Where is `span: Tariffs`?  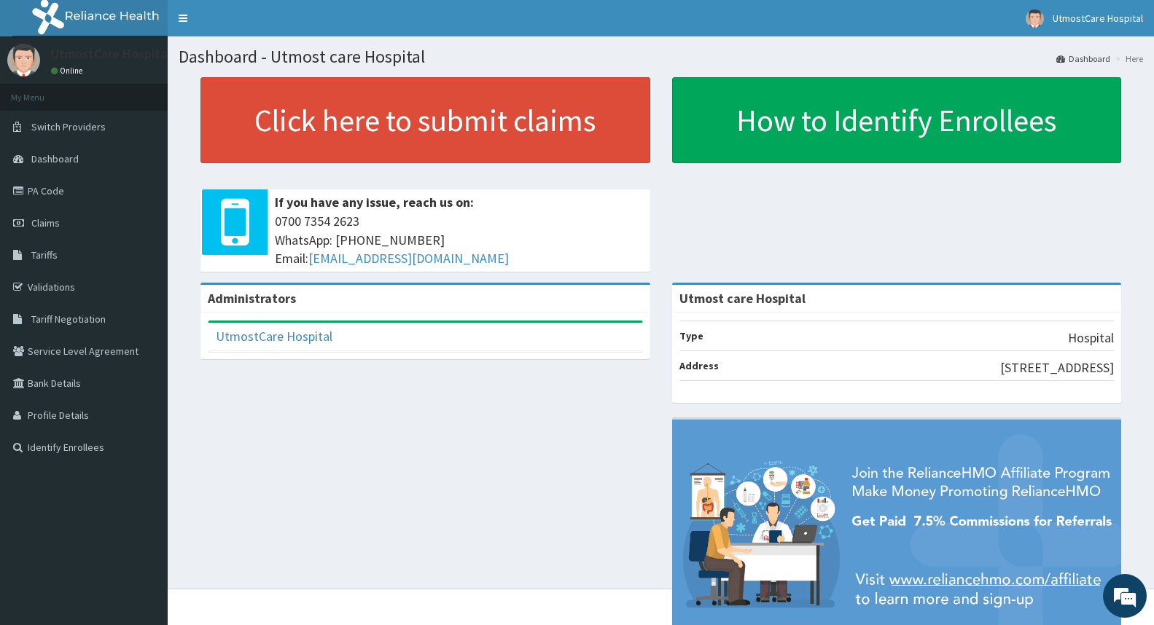 span: Tariffs is located at coordinates (44, 255).